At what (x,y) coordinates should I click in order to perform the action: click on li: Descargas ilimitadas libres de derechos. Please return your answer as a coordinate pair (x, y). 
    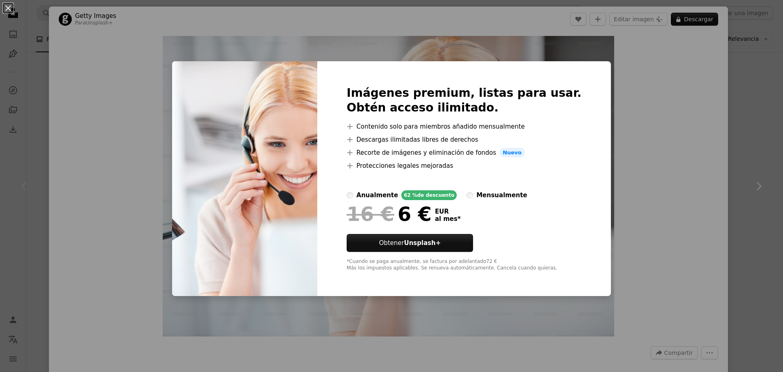
    Looking at the image, I should click on (464, 140).